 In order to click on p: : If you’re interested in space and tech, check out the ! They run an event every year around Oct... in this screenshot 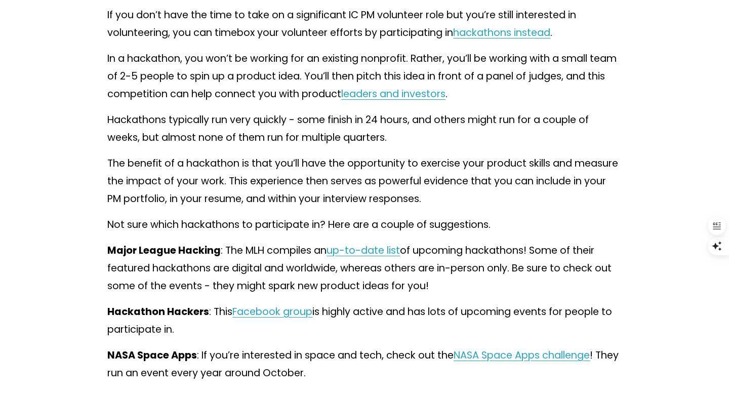, I will do `click(364, 364)`.